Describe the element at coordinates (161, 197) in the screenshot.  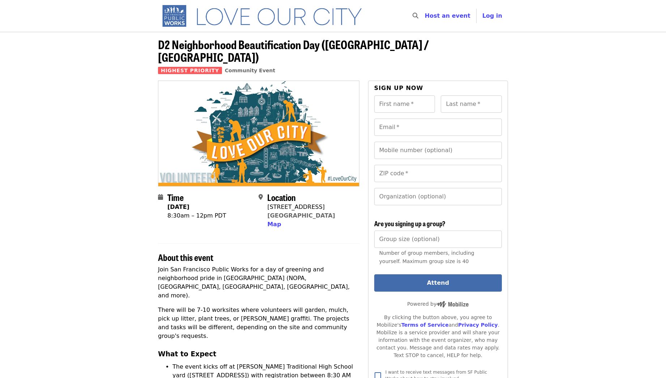
I see `i: calendar icon` at that location.